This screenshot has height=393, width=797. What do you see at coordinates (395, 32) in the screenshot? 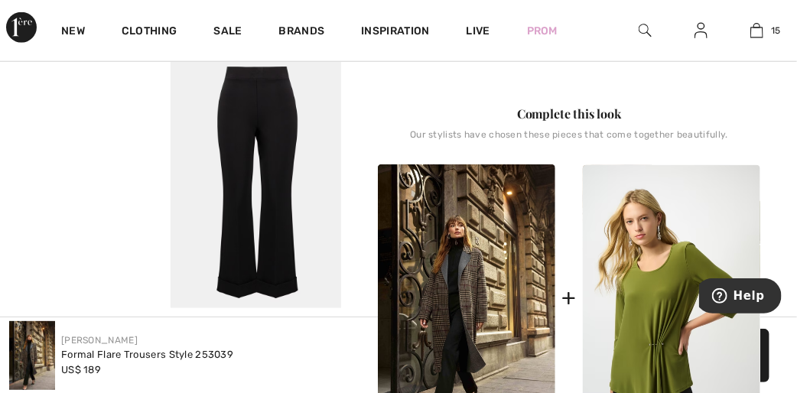
I see `span: Inspiration` at bounding box center [395, 32].